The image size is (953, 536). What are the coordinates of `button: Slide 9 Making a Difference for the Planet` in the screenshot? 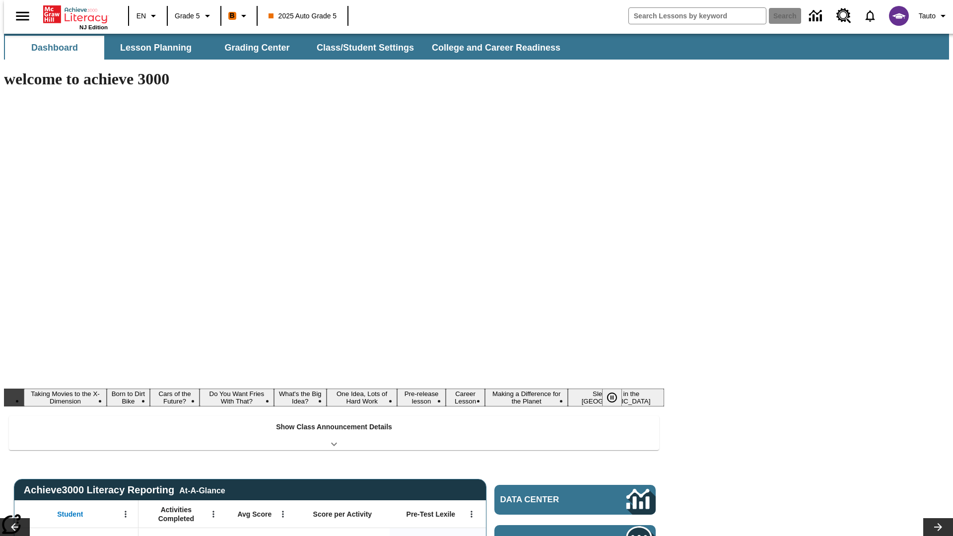 It's located at (526, 397).